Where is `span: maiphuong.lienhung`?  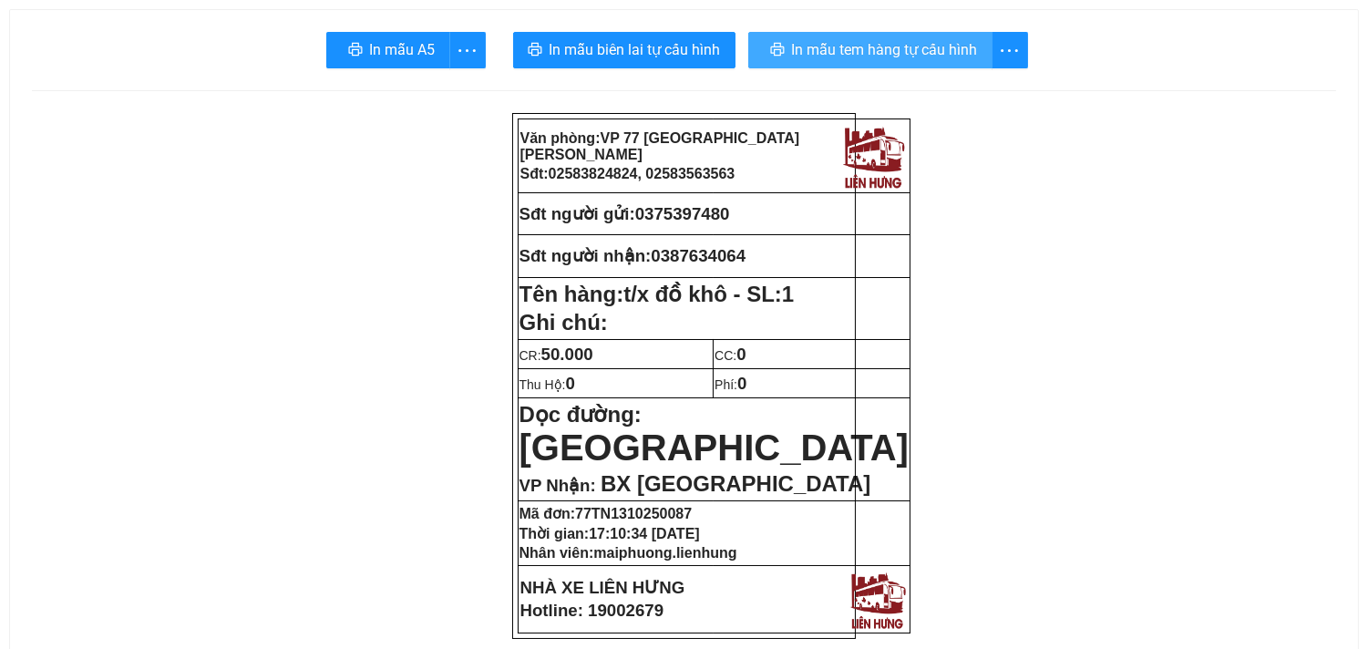 span: maiphuong.lienhung is located at coordinates (664, 552).